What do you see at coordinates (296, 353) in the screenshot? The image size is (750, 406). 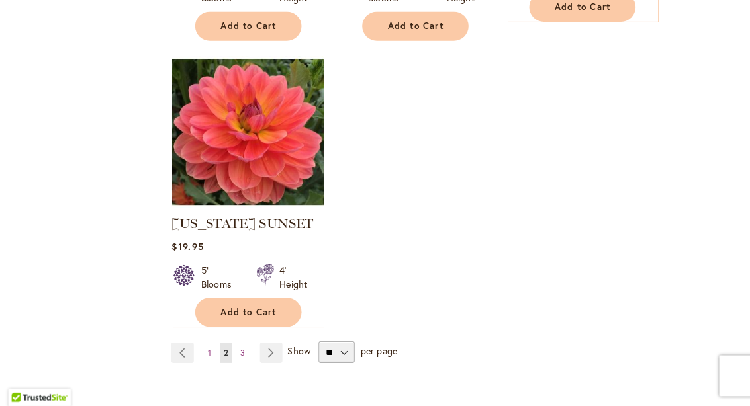 I see `span: Show` at bounding box center [296, 353].